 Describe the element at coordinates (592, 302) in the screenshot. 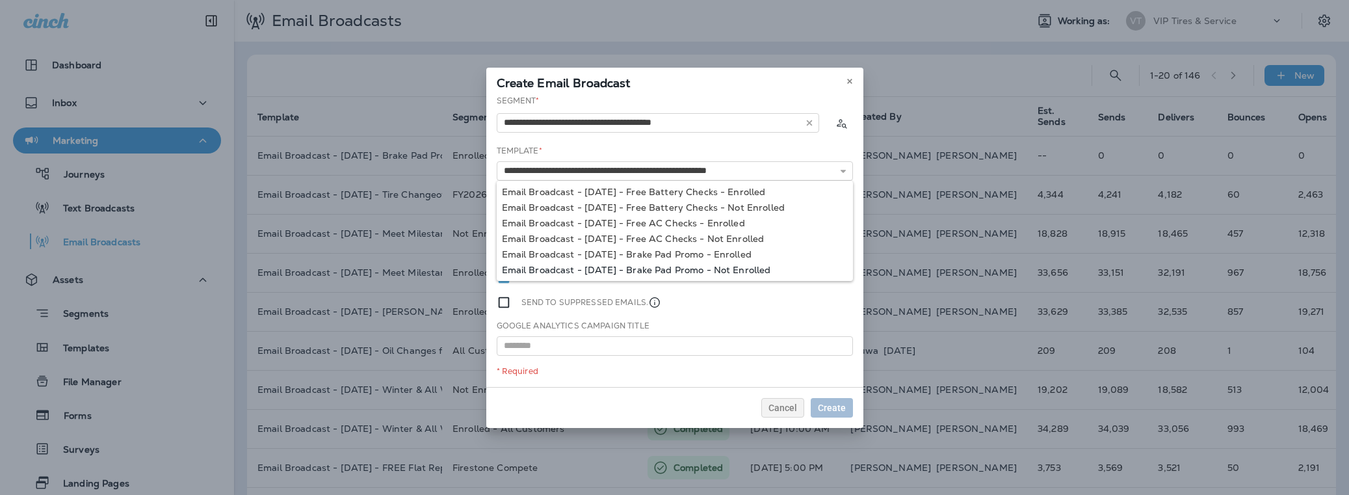

I see `label: Send to suppressed emails.` at that location.